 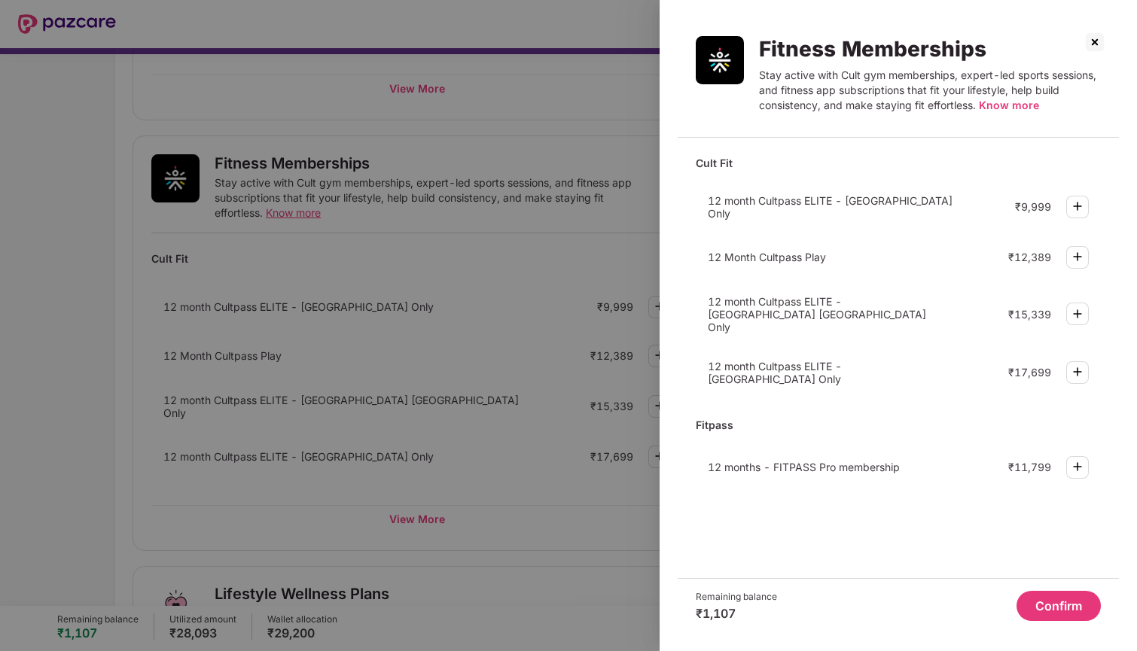 What do you see at coordinates (1009, 105) in the screenshot?
I see `span: Know more` at bounding box center [1009, 105].